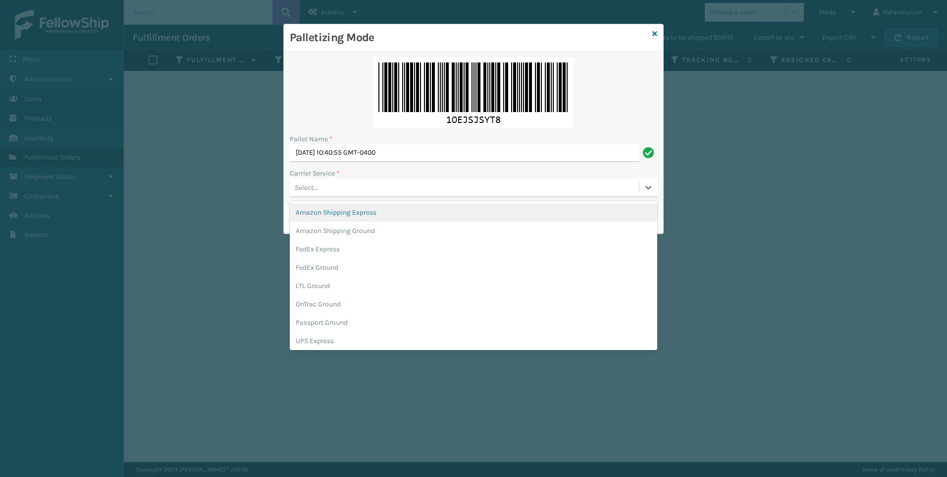 The image size is (947, 477). What do you see at coordinates (474, 93) in the screenshot?
I see `img: zBnmZwAAAAZJREFUAwBflNuBJ2XL1AAAAABJRU5ErkJggg==` at bounding box center [474, 93].